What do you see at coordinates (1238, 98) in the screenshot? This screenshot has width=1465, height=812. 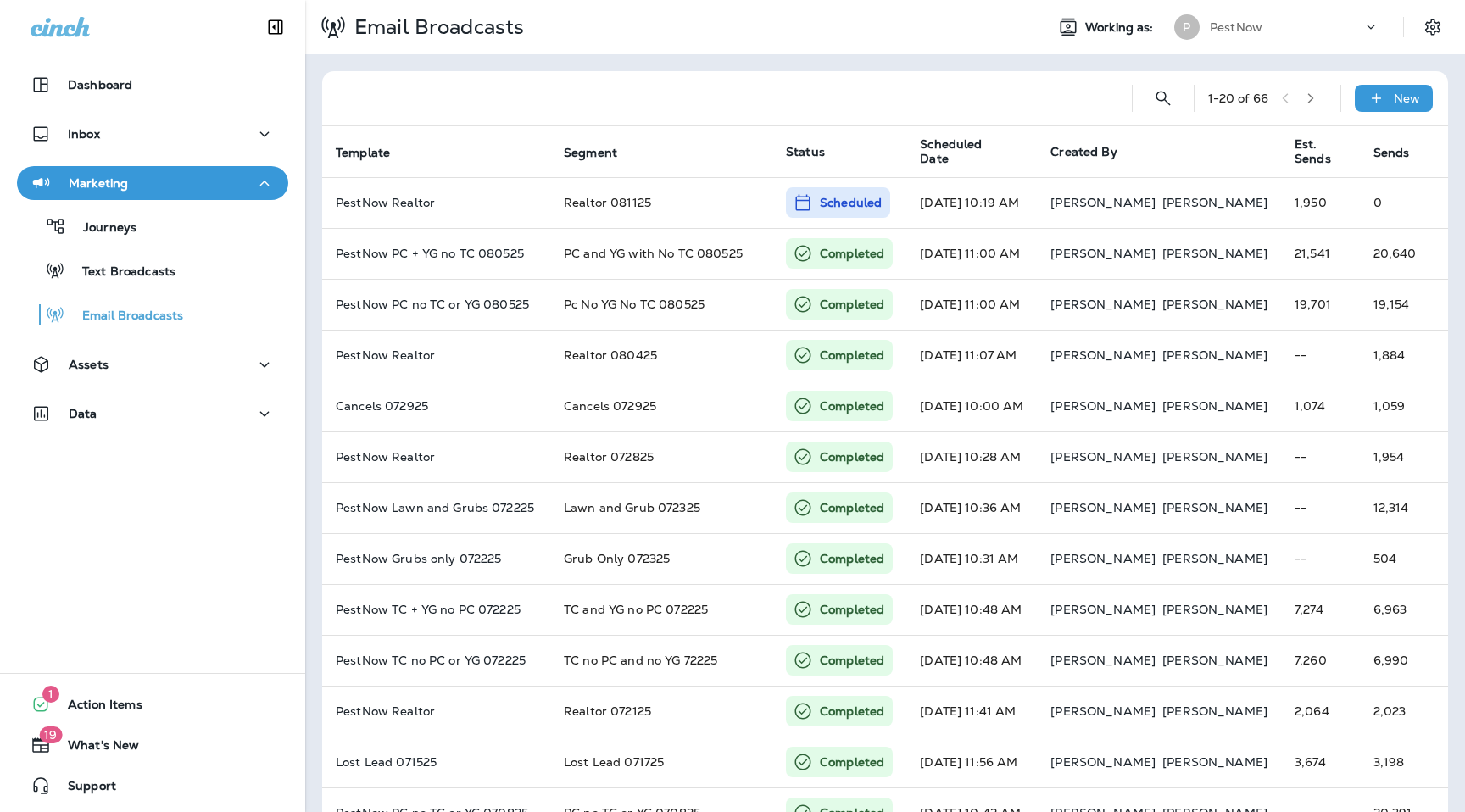 I see `div: 1 - 20 of 66` at bounding box center [1238, 98].